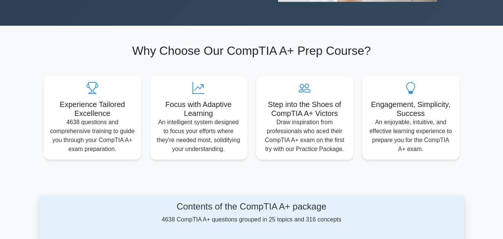 The height and width of the screenshot is (239, 503). Describe the element at coordinates (199, 109) in the screenshot. I see `h5: Focus with Adaptive Learning` at that location.